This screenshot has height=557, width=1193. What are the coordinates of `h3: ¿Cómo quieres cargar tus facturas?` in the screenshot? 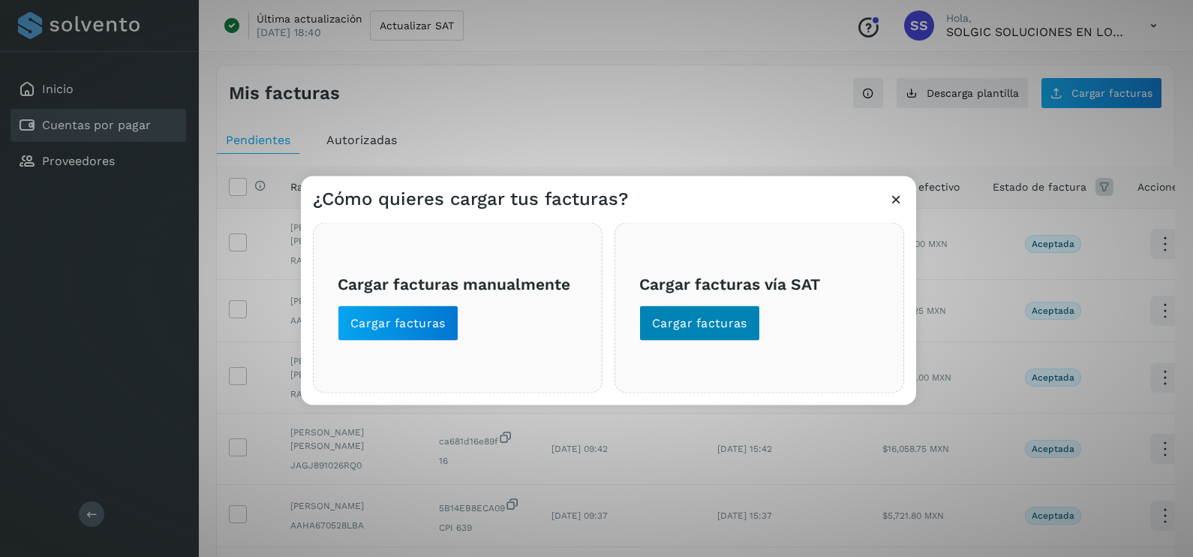 It's located at (471, 199).